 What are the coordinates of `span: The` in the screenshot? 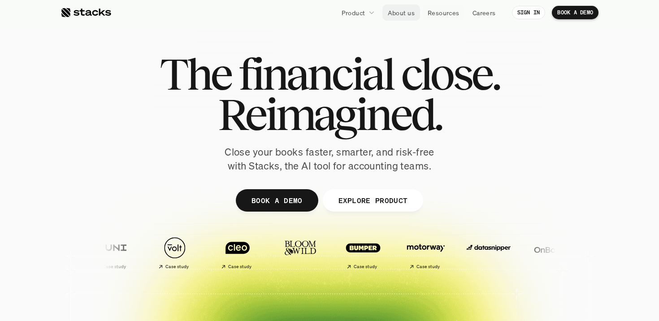 It's located at (195, 74).